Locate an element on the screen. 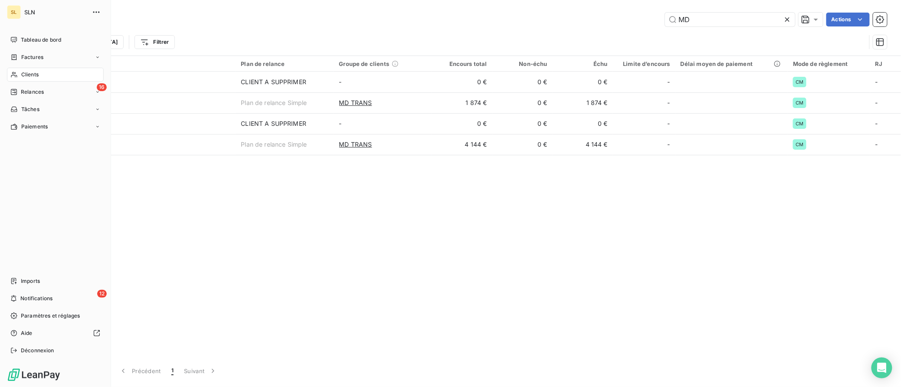 This screenshot has width=901, height=387. span: 327 is located at coordinates (145, 86).